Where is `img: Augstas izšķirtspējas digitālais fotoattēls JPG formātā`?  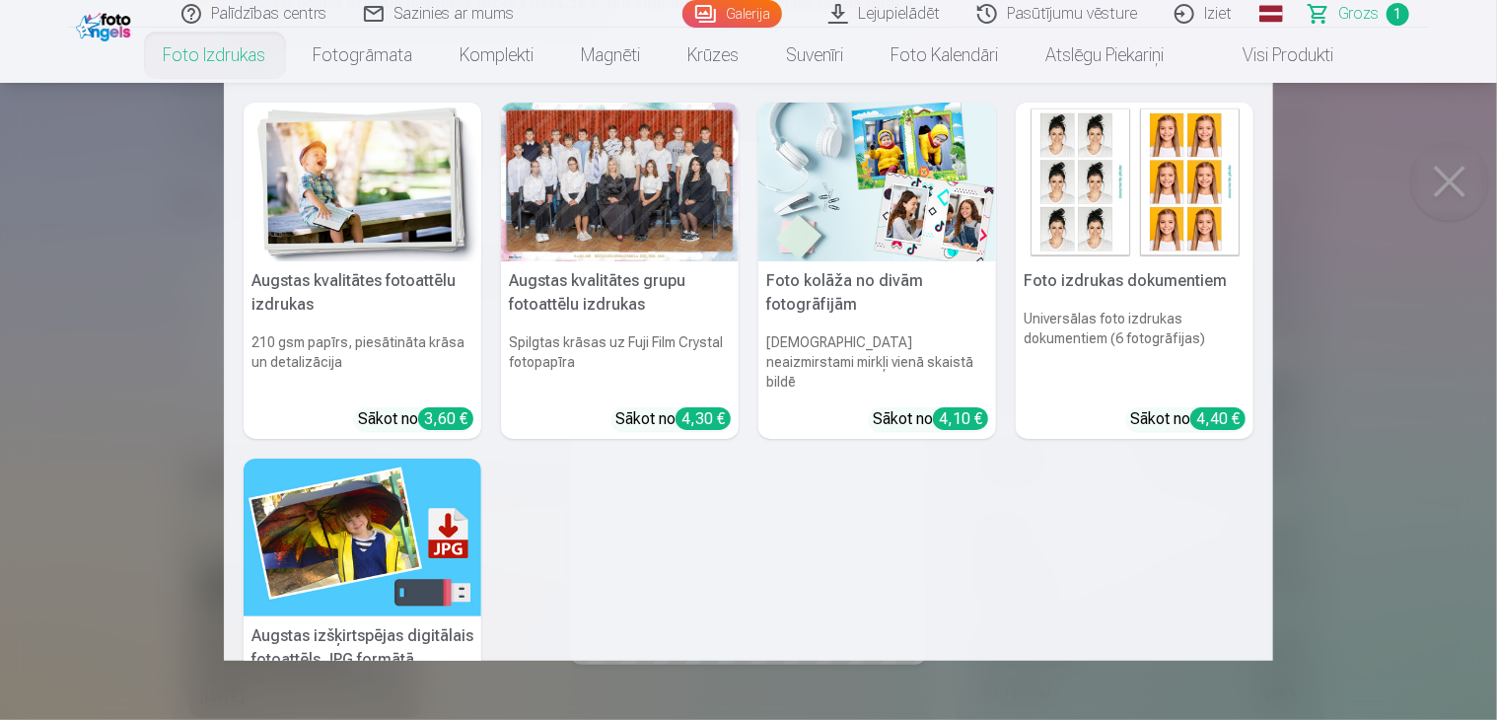
img: Augstas izšķirtspējas digitālais fotoattēls JPG formātā is located at coordinates (362, 537).